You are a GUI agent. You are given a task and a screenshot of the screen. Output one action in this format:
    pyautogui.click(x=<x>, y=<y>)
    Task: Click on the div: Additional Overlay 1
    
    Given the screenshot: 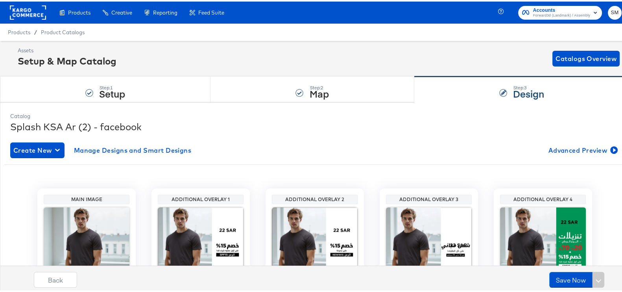 What is the action you would take?
    pyautogui.click(x=200, y=198)
    